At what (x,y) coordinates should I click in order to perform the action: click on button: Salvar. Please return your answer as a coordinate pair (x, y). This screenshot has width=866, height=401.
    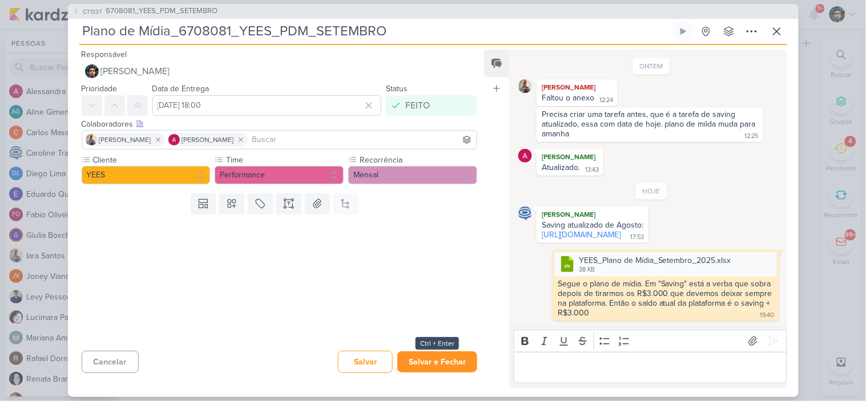
    Looking at the image, I should click on (365, 362).